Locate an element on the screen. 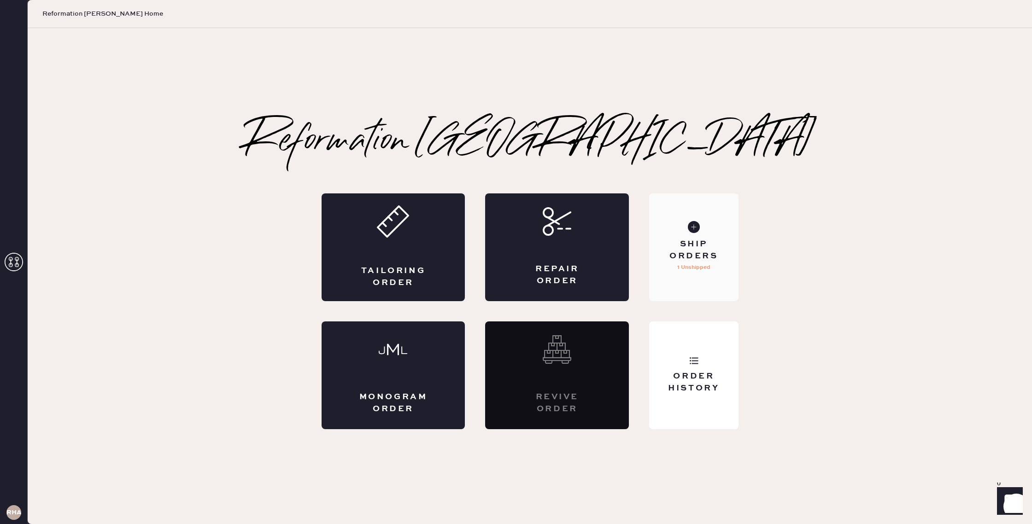 The width and height of the screenshot is (1032, 524). p: 1 Unshipped is located at coordinates (694, 268).